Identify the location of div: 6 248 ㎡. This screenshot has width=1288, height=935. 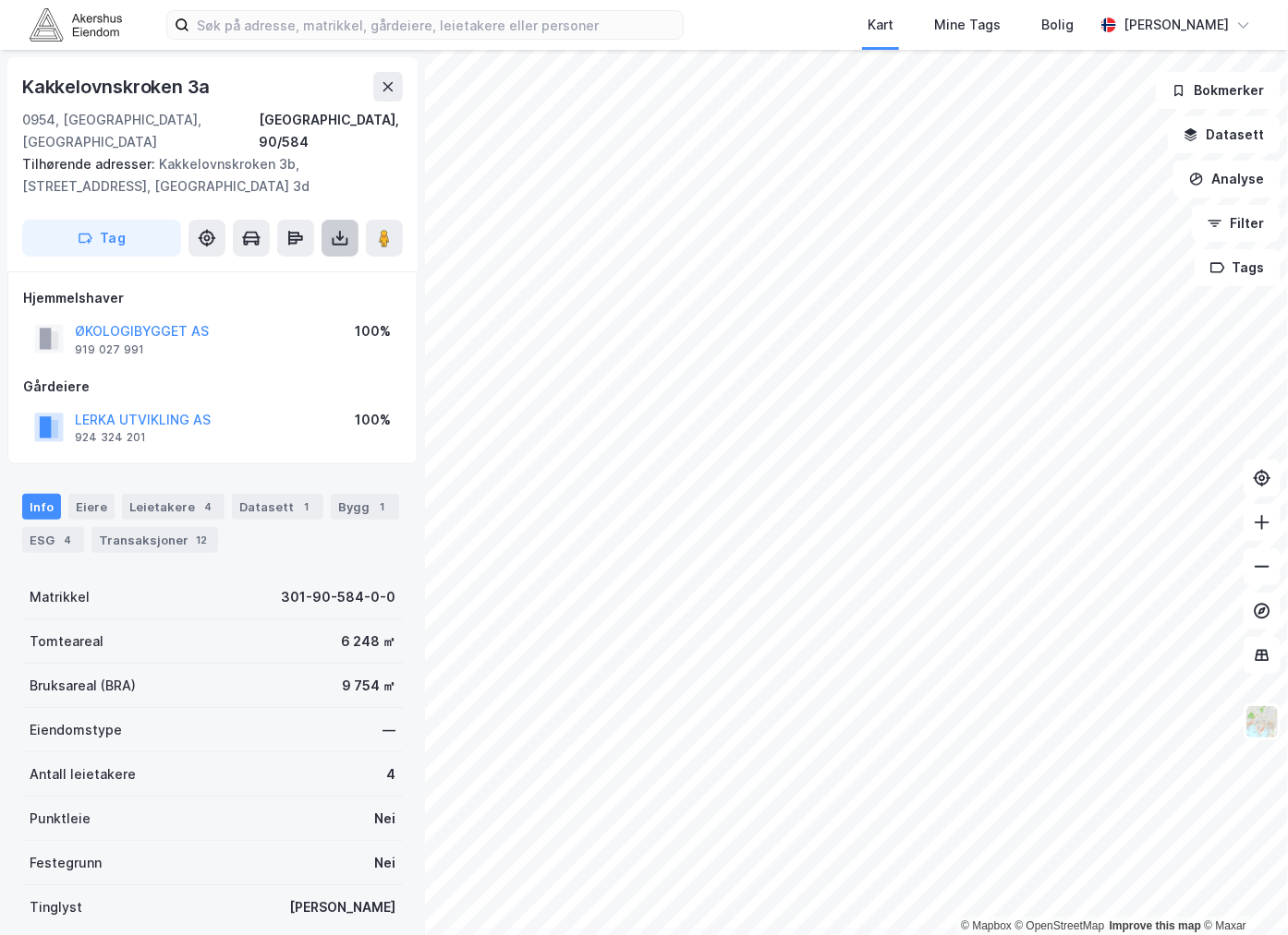
(368, 641).